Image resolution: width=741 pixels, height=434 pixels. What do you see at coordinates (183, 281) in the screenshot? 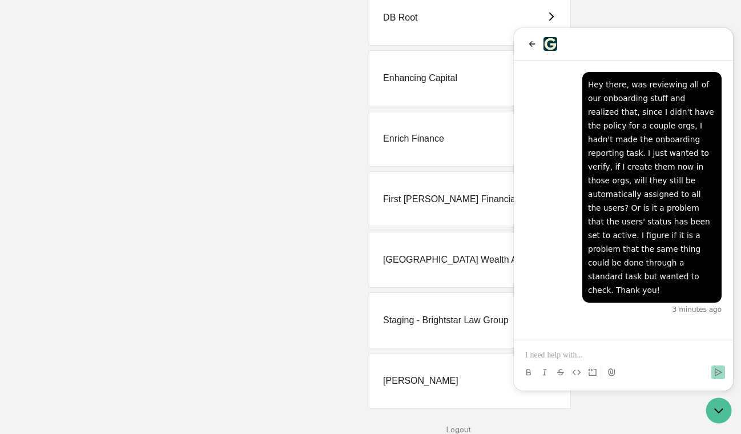
I see `span: 3 minutes ago` at bounding box center [183, 281].